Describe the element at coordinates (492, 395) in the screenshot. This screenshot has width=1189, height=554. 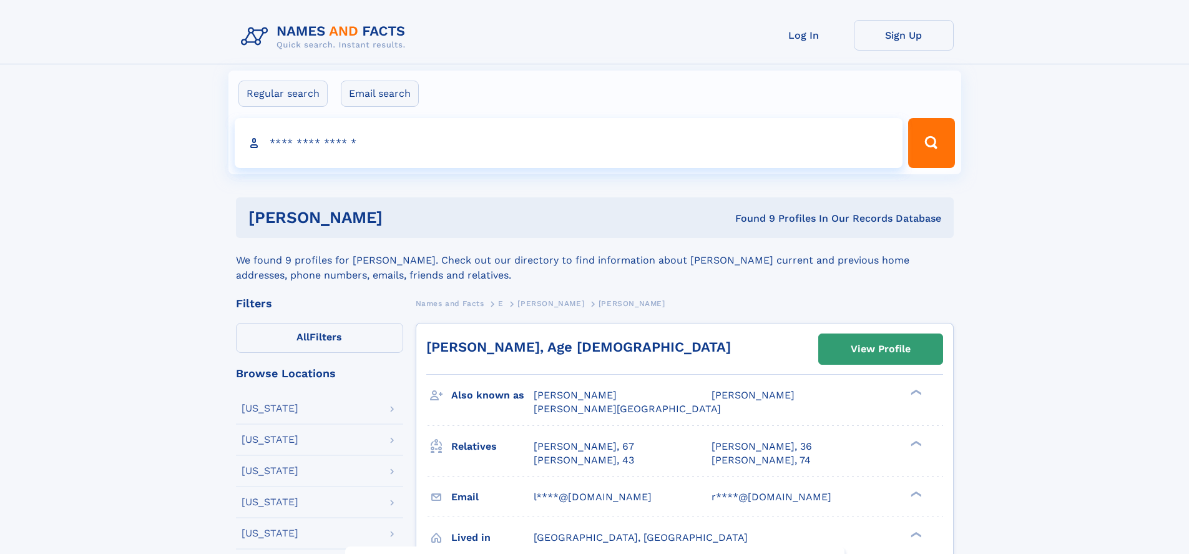
I see `h3: Also known as` at that location.